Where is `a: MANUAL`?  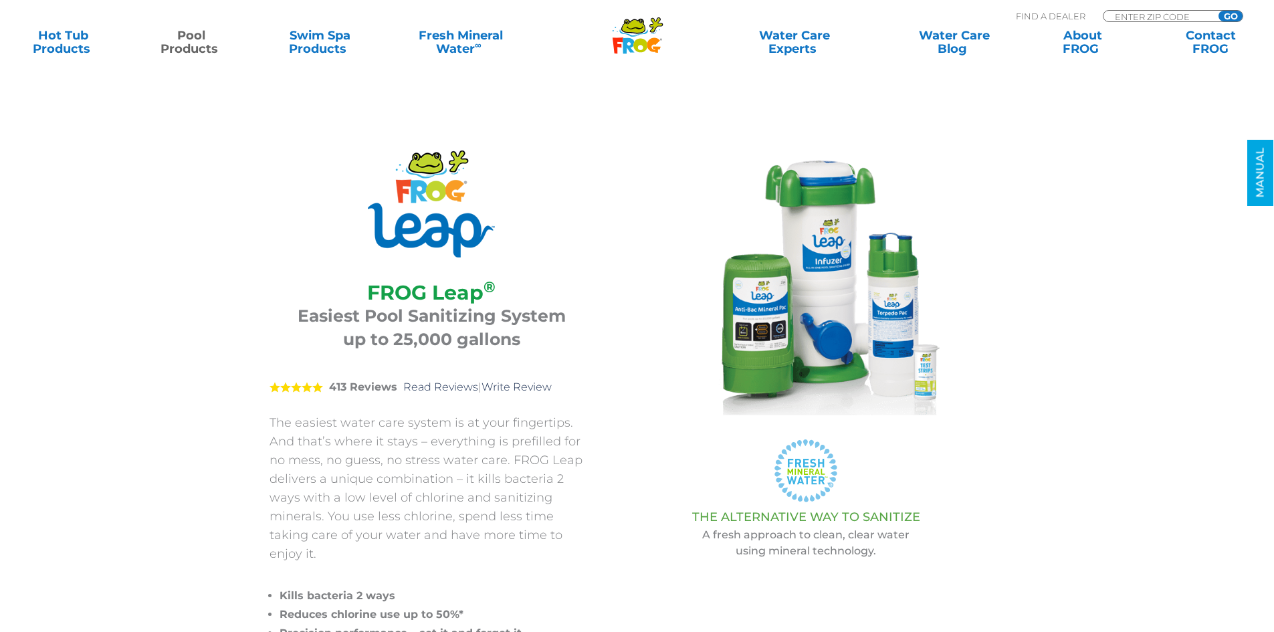
a: MANUAL is located at coordinates (1260, 172).